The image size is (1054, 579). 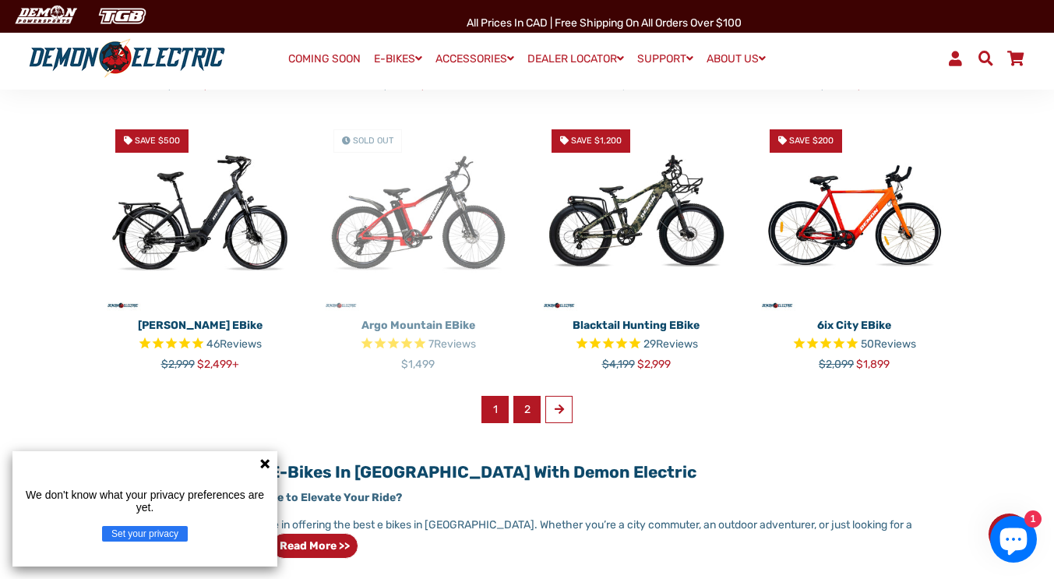 What do you see at coordinates (200, 214) in the screenshot?
I see `img: Tronio Commuter eBike - Demon Electric` at bounding box center [200, 214].